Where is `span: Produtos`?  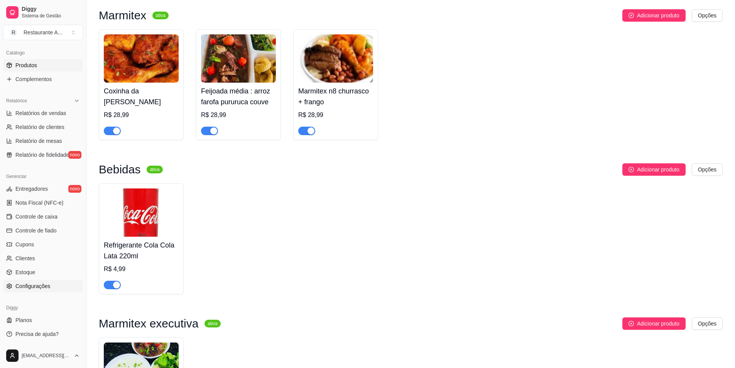 span: Produtos is located at coordinates (26, 65).